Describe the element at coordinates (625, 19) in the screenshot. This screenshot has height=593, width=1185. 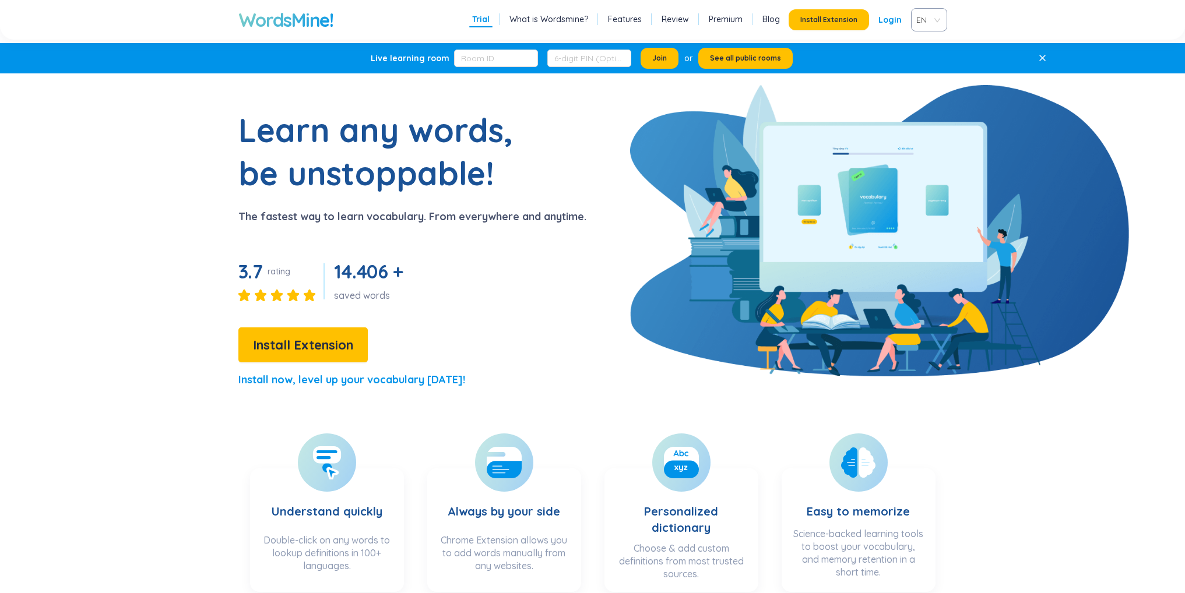
I see `a: Features` at that location.